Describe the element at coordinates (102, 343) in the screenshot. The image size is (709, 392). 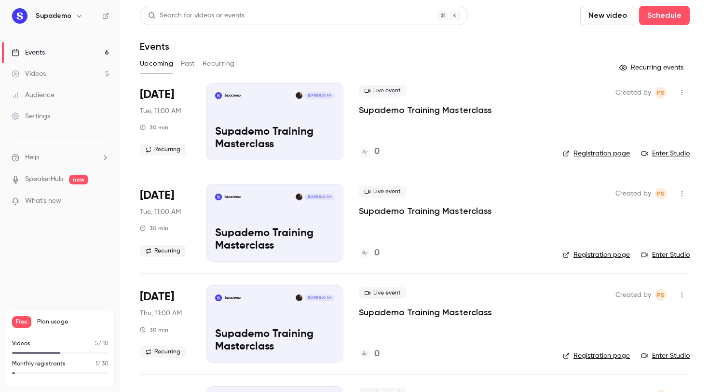
I see `p: / 10` at that location.